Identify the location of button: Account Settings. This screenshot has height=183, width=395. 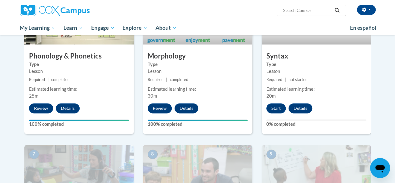
(367, 10).